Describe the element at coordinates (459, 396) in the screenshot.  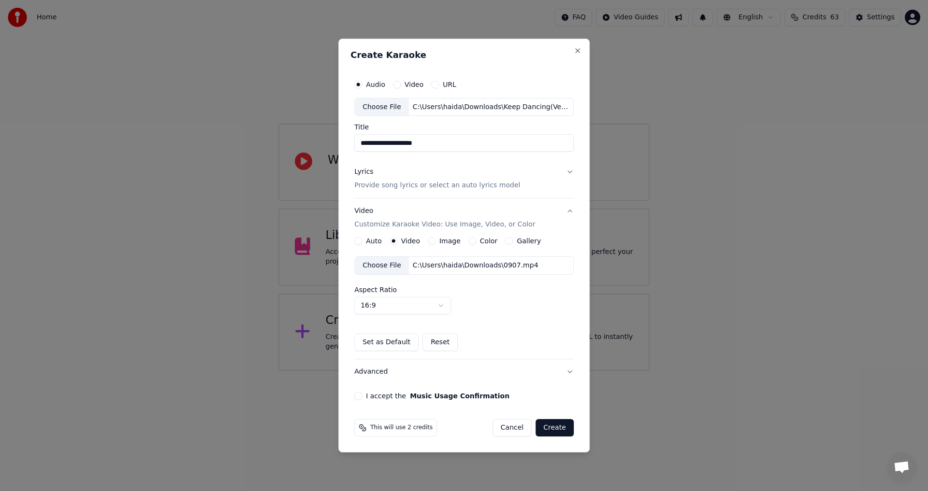
I see `button: I accept the` at that location.